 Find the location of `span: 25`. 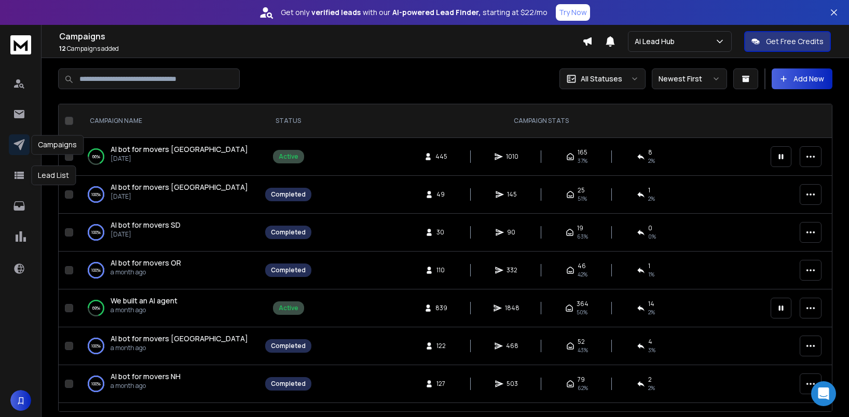

span: 25 is located at coordinates (581, 190).